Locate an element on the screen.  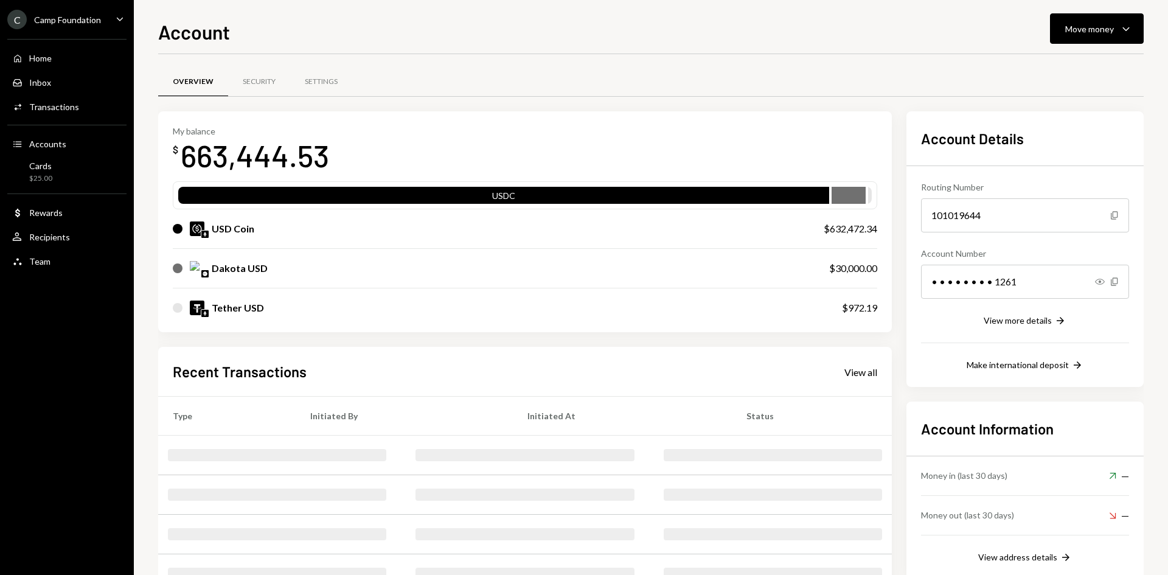
div: Inbox is located at coordinates (40, 82).